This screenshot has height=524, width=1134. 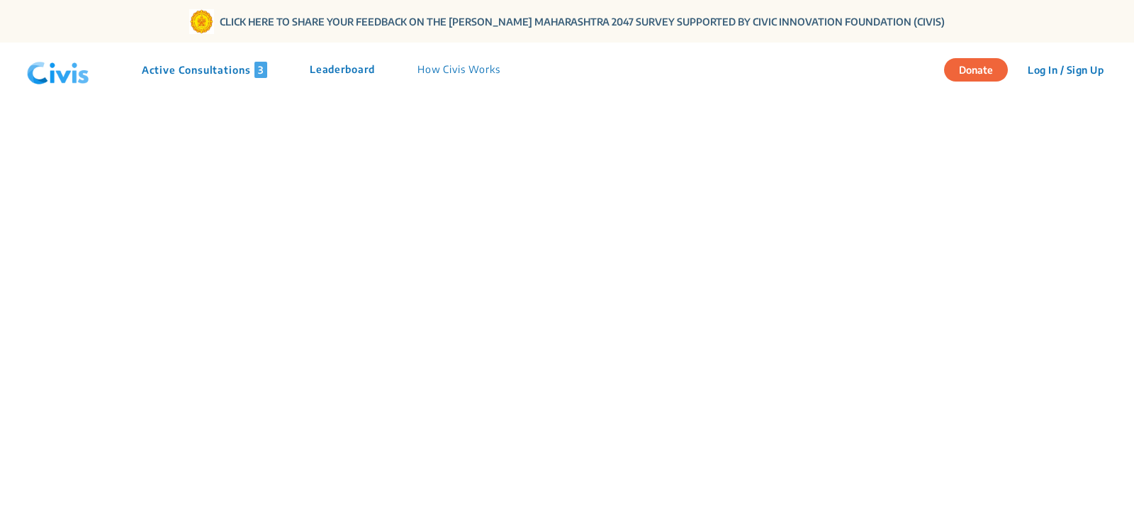 I want to click on button: Log In / Sign Up, so click(x=1065, y=69).